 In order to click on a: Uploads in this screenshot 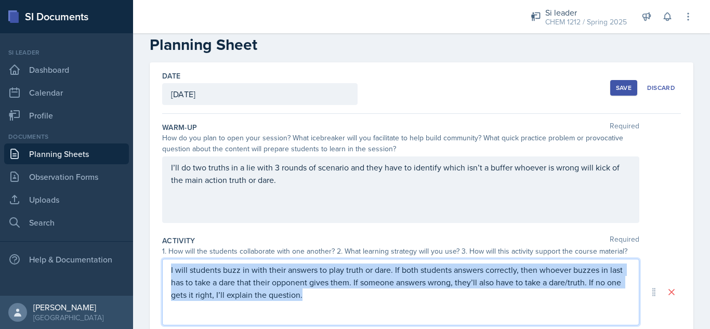, I will do `click(67, 200)`.